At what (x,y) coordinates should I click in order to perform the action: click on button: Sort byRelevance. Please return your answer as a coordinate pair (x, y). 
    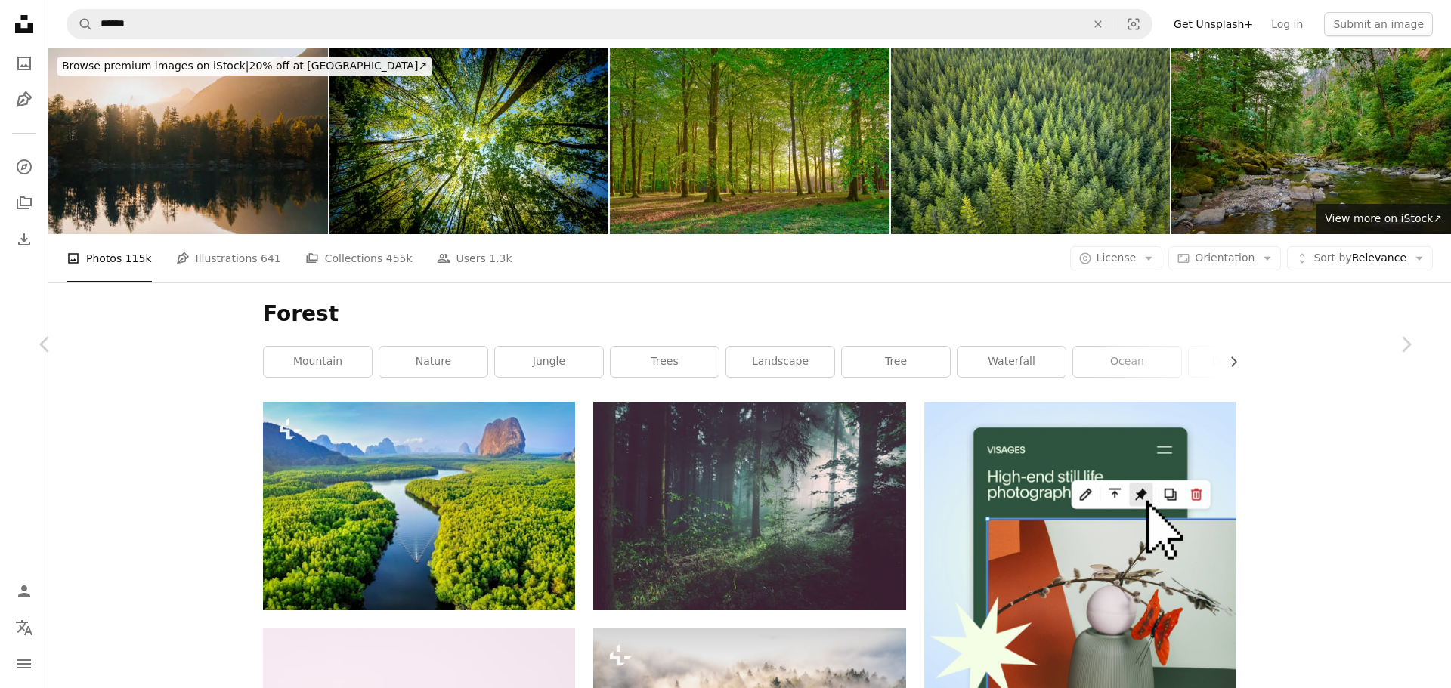
    Looking at the image, I should click on (1359, 258).